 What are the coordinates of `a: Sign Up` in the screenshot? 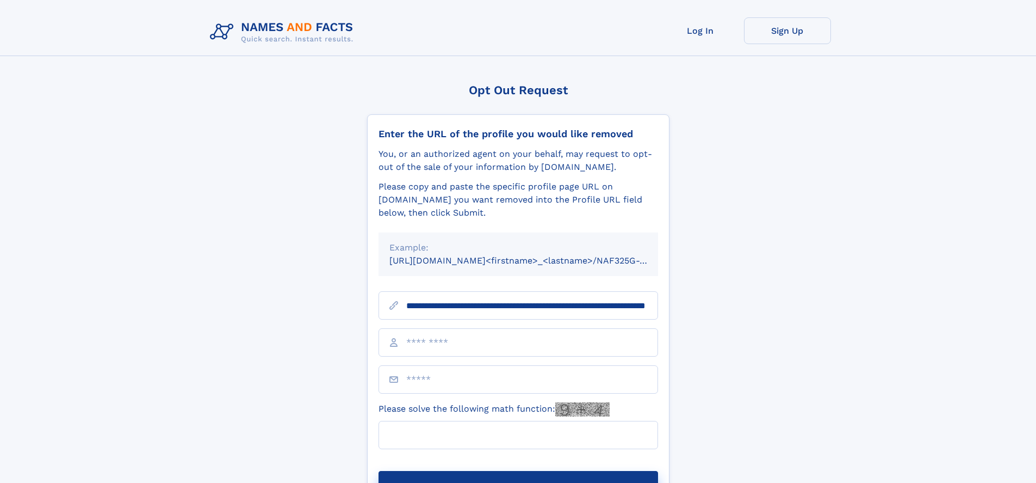 It's located at (788, 30).